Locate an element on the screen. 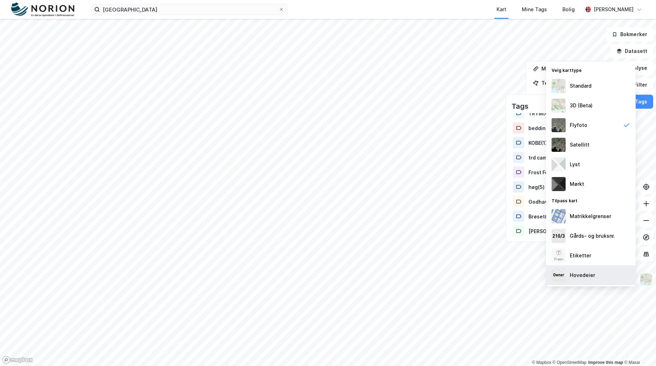  div: Mine Tags is located at coordinates (534, 9).